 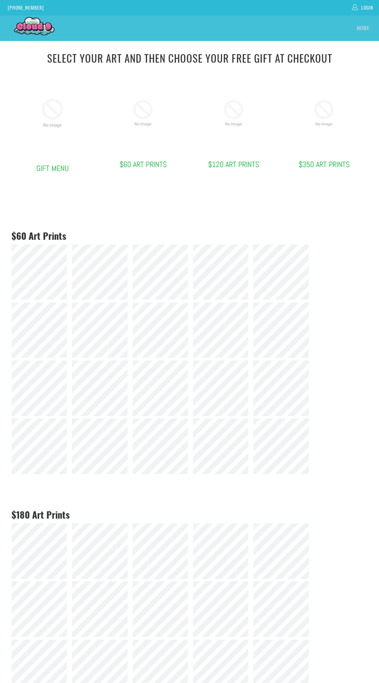 I want to click on a: Home, so click(x=363, y=28).